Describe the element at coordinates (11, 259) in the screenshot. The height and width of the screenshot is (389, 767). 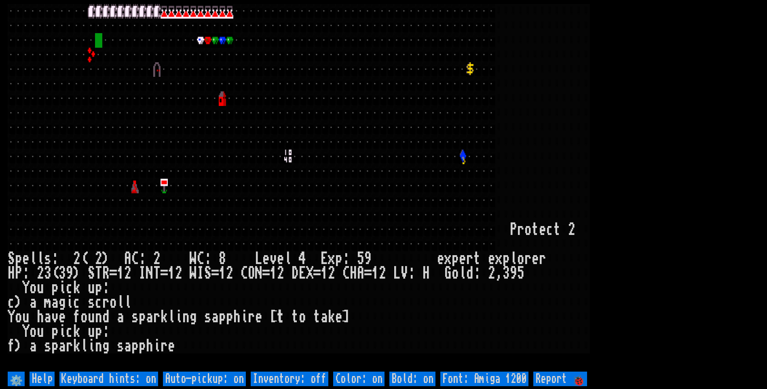
I see `div: S` at that location.